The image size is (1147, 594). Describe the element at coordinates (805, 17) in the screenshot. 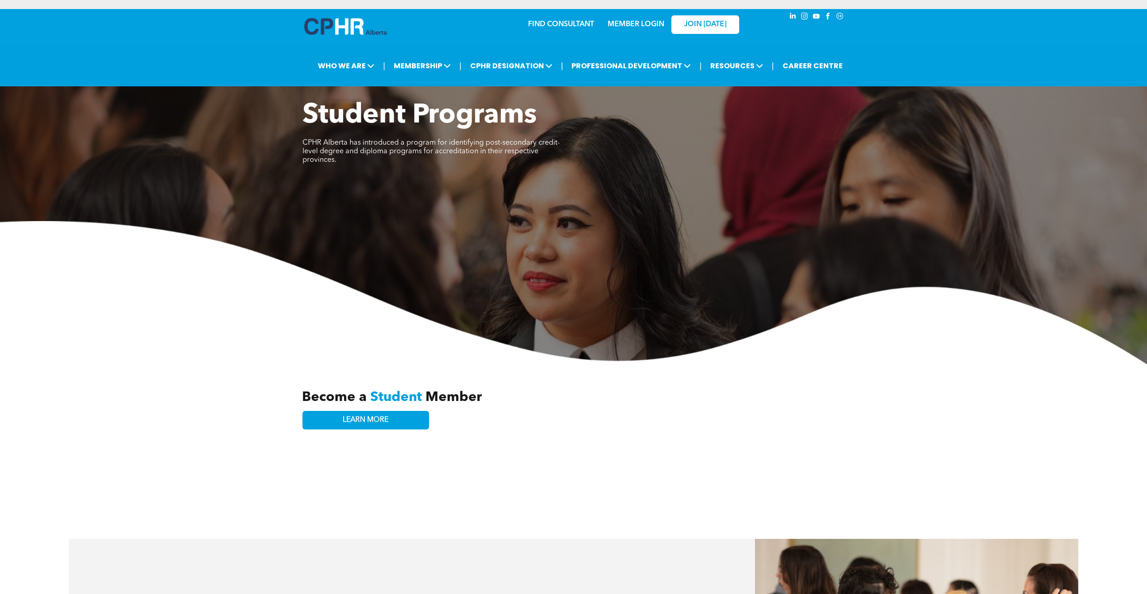

I see `a: instagram` at that location.